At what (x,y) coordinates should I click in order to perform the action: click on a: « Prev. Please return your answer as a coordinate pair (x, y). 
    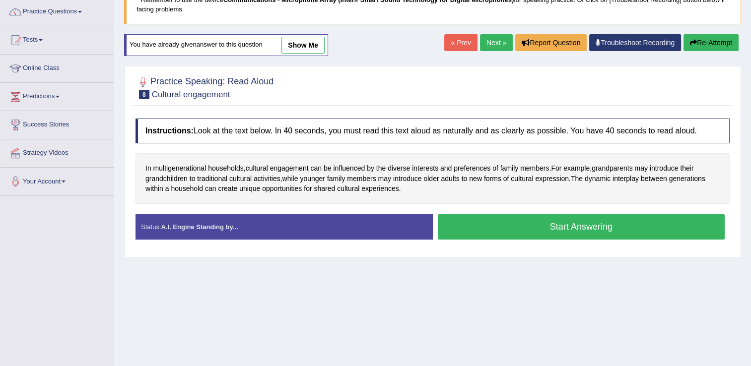
    Looking at the image, I should click on (461, 43).